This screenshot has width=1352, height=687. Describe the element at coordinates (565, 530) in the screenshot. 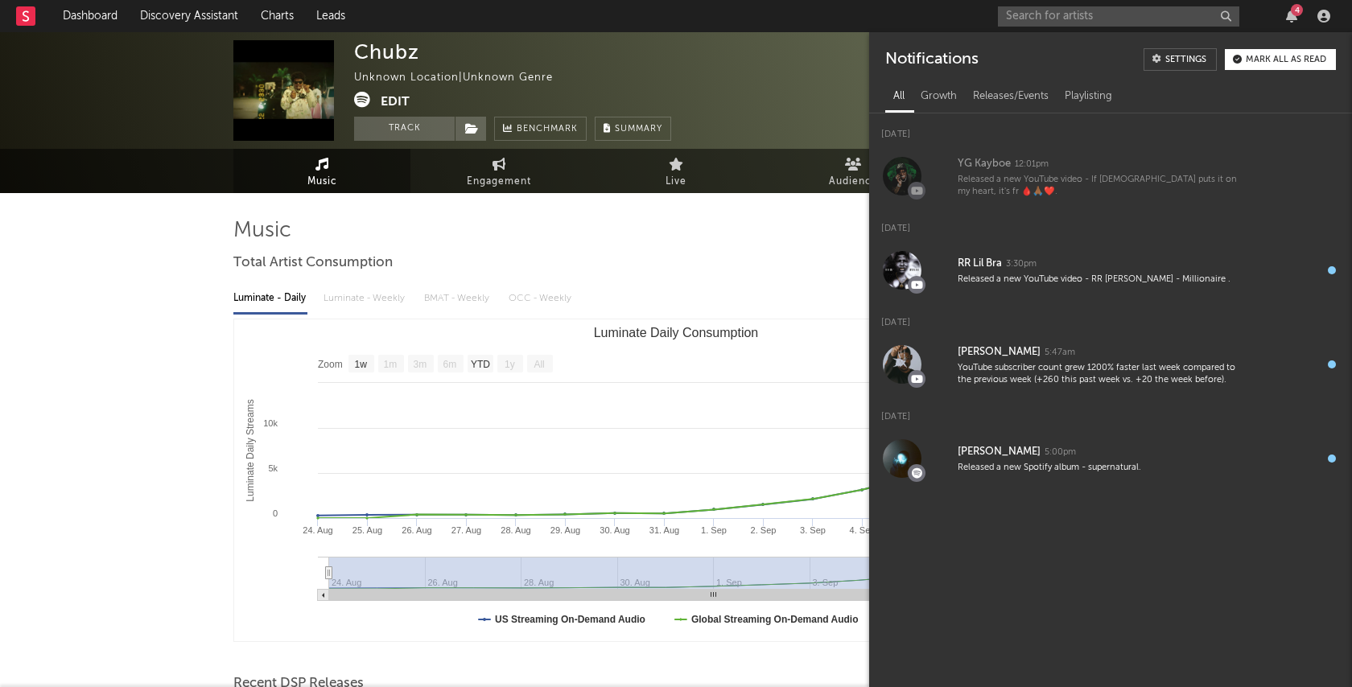

I see `text: 29. Aug` at that location.